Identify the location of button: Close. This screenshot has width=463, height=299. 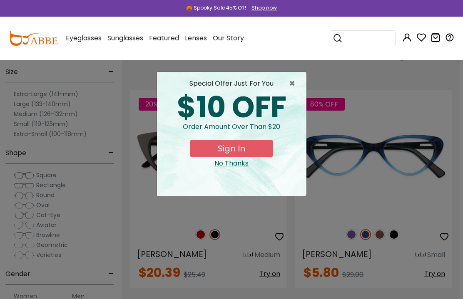
(294, 84).